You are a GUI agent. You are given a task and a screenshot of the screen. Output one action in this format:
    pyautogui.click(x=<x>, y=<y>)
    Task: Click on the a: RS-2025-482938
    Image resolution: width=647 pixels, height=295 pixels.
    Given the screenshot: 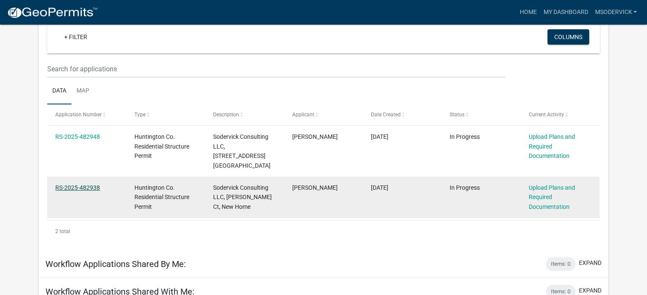 What is the action you would take?
    pyautogui.click(x=77, y=188)
    